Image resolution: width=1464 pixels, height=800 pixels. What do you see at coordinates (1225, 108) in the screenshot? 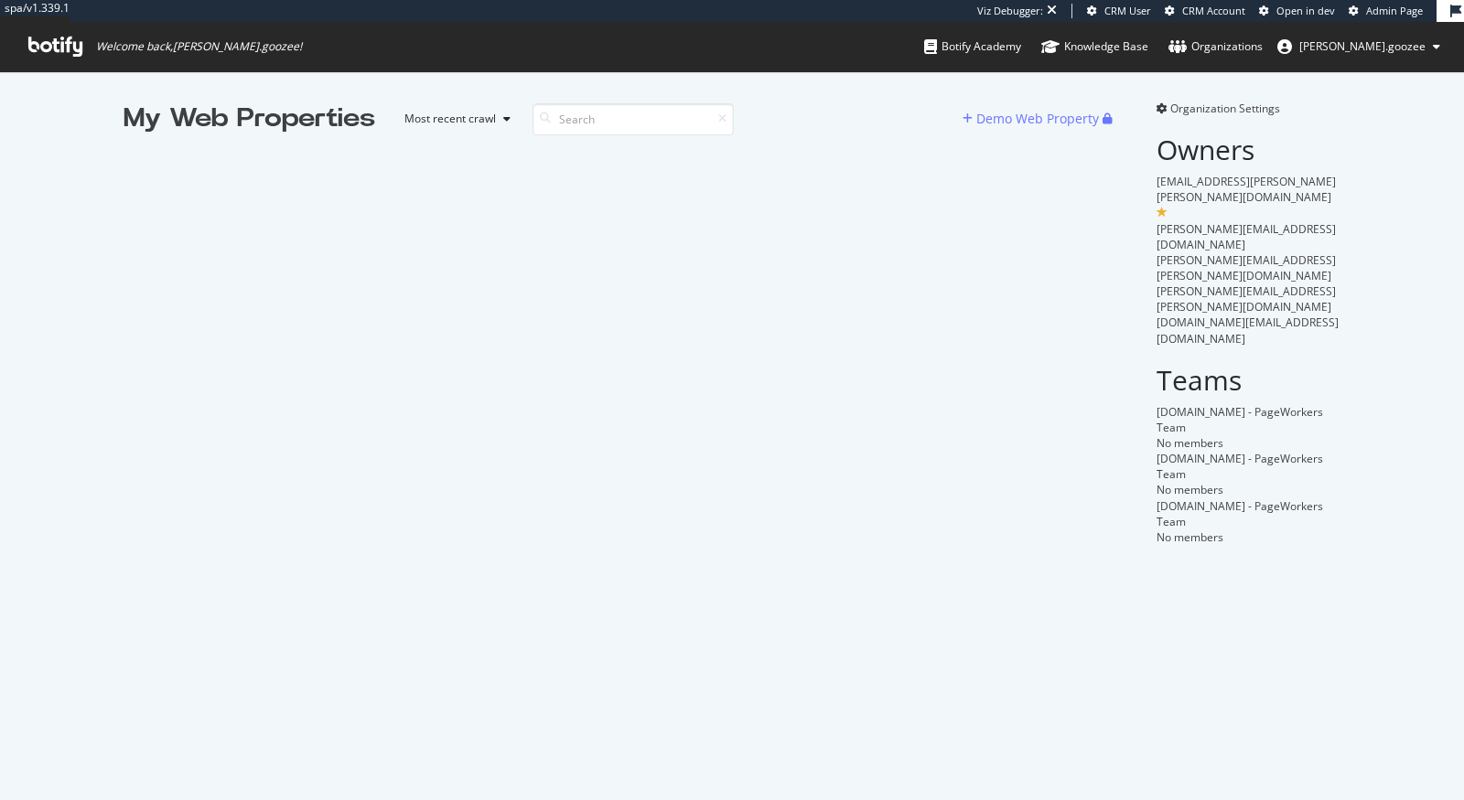
I see `span: Organization Settings` at bounding box center [1225, 108].